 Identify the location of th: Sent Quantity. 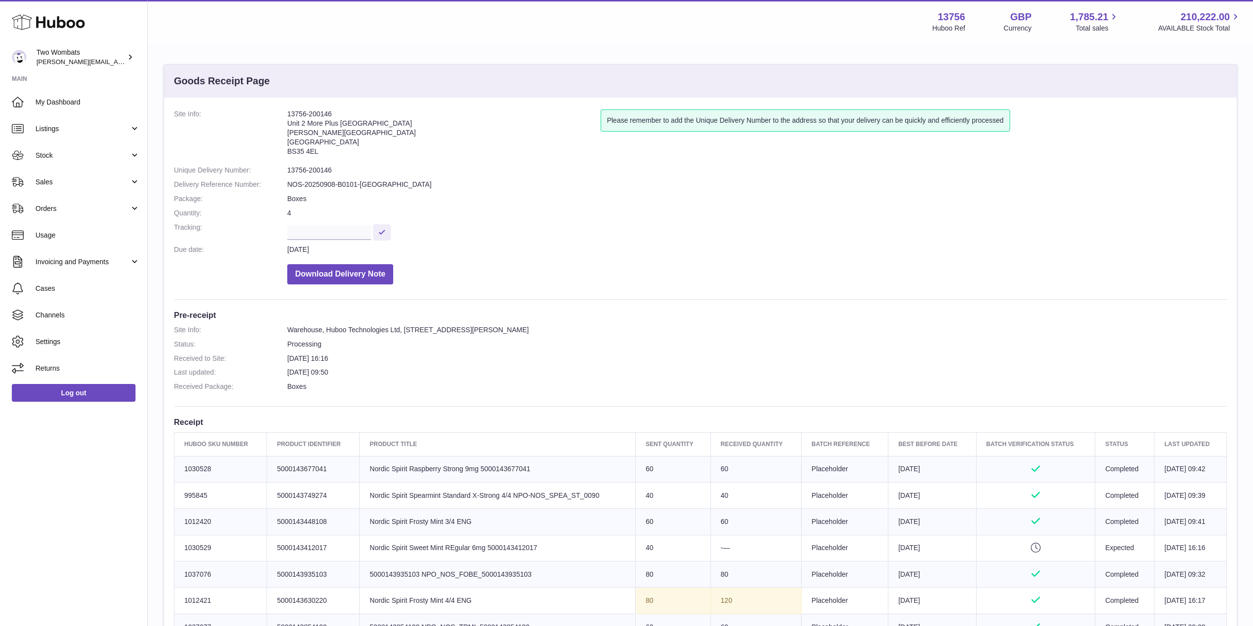
(673, 444).